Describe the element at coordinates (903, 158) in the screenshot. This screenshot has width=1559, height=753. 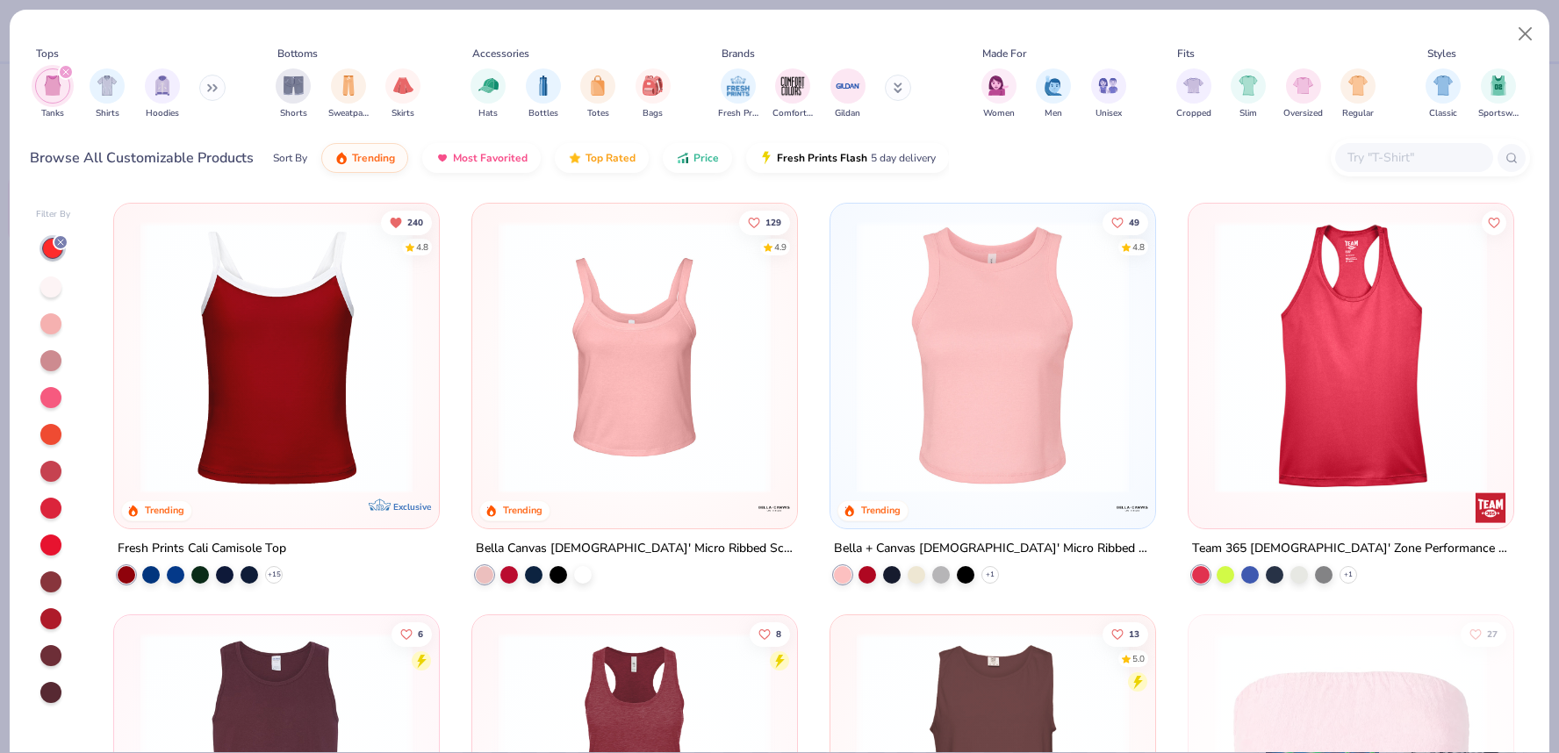
I see `span: 5 day delivery` at that location.